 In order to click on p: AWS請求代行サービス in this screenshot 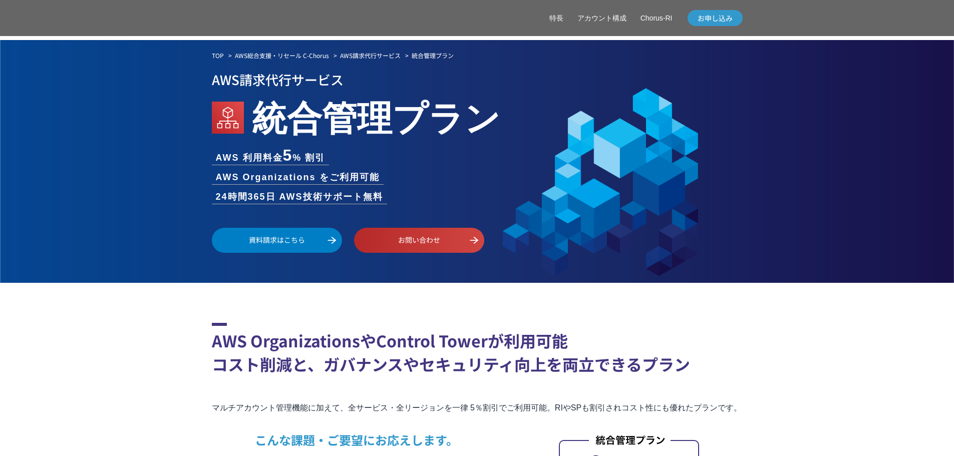, I will do `click(477, 79)`.